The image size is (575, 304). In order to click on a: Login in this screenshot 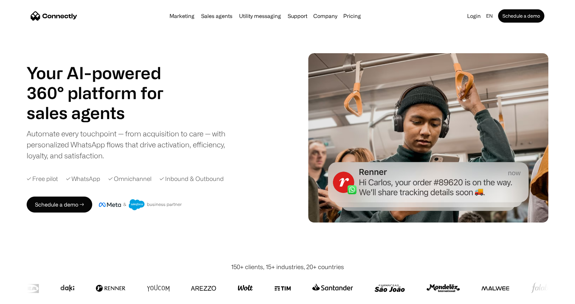, I will do `click(474, 16)`.